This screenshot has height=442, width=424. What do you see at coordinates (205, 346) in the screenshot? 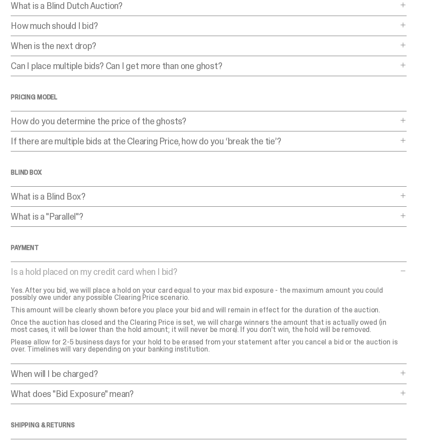
I see `p: Please allow for 2-5 business days for your hold to be erased from your statement after you cance...` at bounding box center [205, 346].